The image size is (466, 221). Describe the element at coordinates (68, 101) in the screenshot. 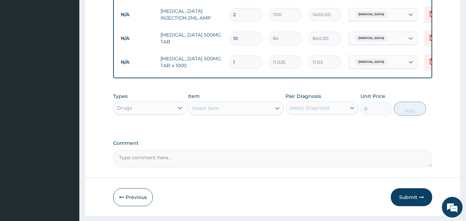

I see `span: We're online!` at that location.